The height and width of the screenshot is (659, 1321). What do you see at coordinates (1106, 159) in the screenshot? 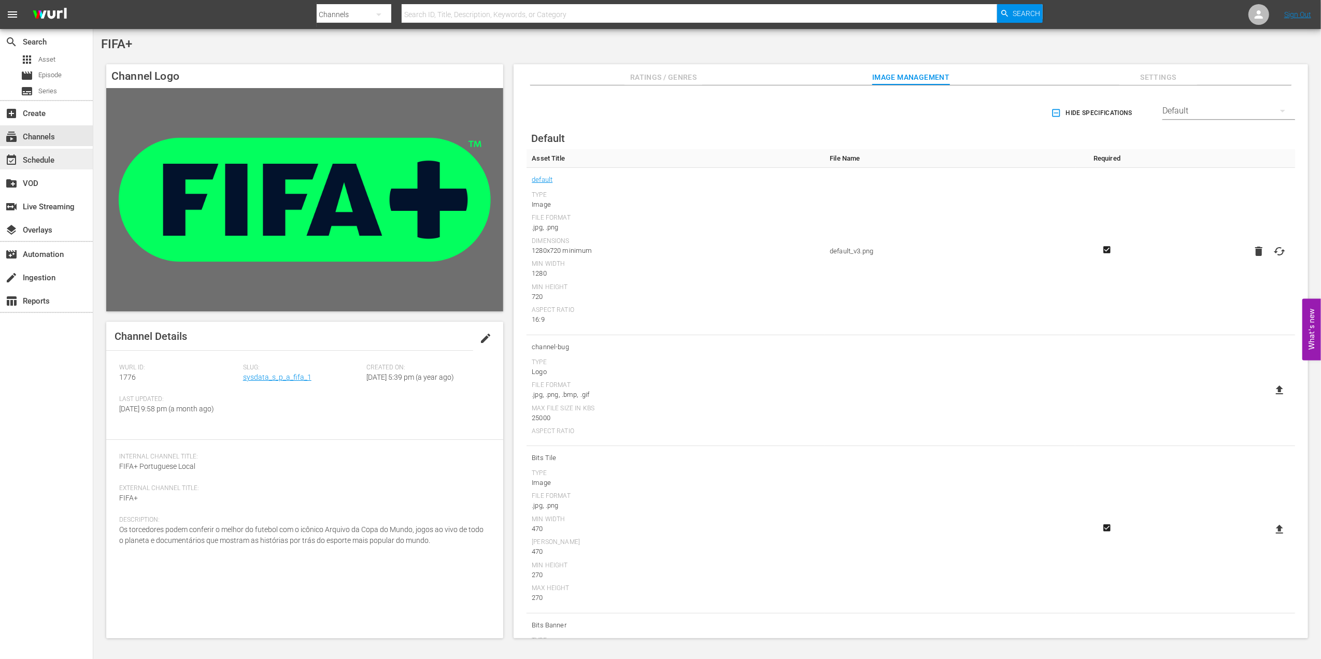
I see `th: Required` at bounding box center [1106, 159].